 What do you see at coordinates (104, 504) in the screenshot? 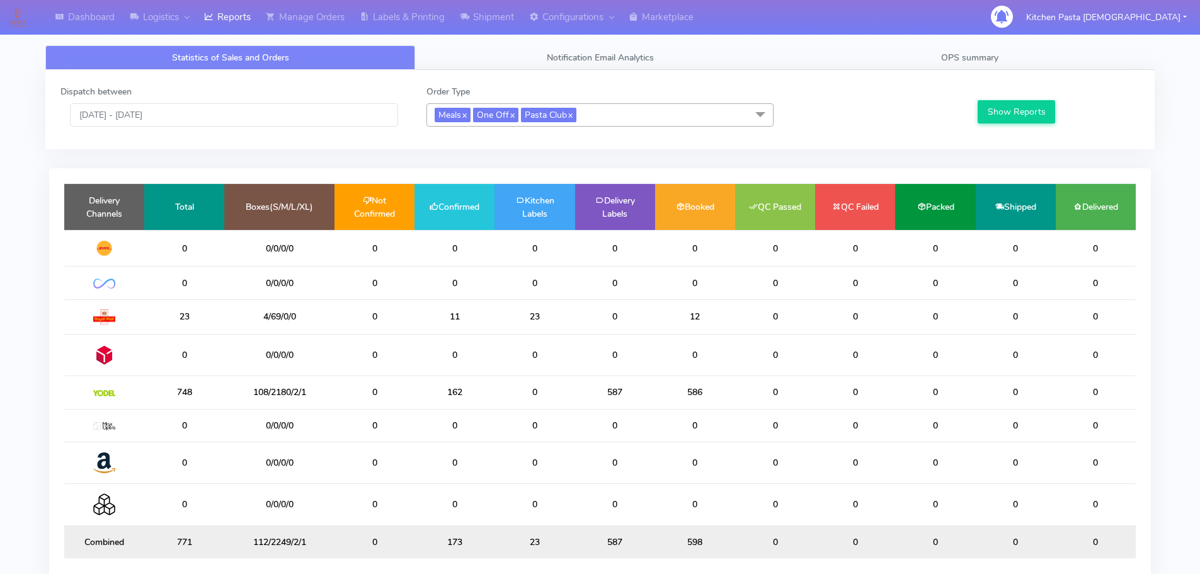
I see `img: Collection` at bounding box center [104, 504].